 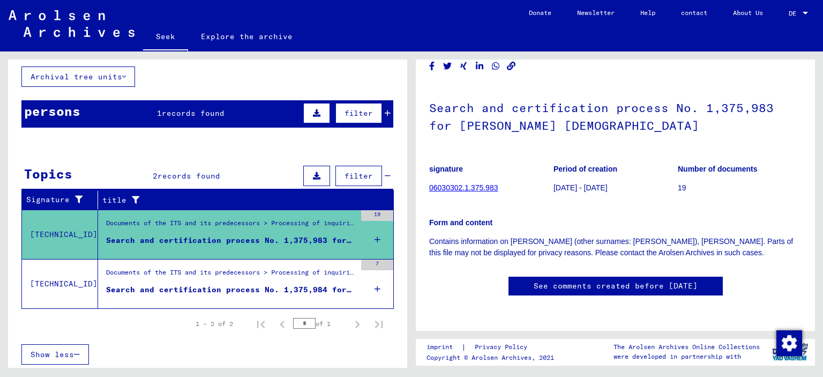 What do you see at coordinates (448, 66) in the screenshot?
I see `button: Share on Twitter` at bounding box center [448, 66].